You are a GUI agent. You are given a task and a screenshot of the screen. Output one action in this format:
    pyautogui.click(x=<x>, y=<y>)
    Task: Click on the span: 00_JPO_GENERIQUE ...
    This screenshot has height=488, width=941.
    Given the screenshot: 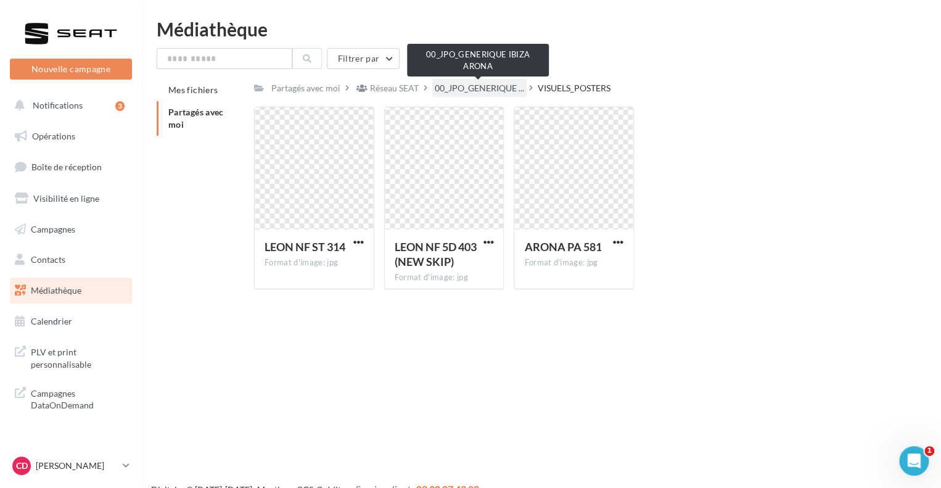 What is the action you would take?
    pyautogui.click(x=479, y=88)
    